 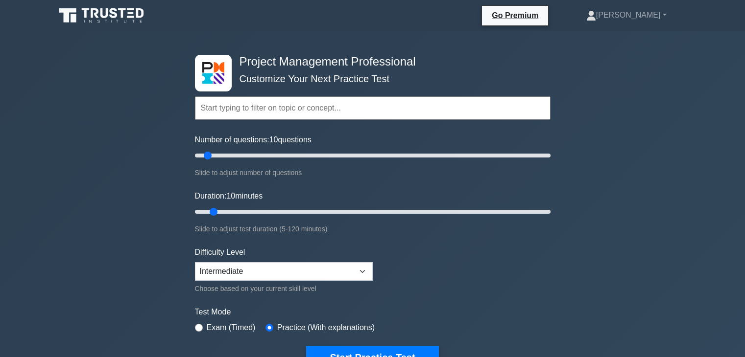 I want to click on label: Duration: minutes, so click(x=229, y=196).